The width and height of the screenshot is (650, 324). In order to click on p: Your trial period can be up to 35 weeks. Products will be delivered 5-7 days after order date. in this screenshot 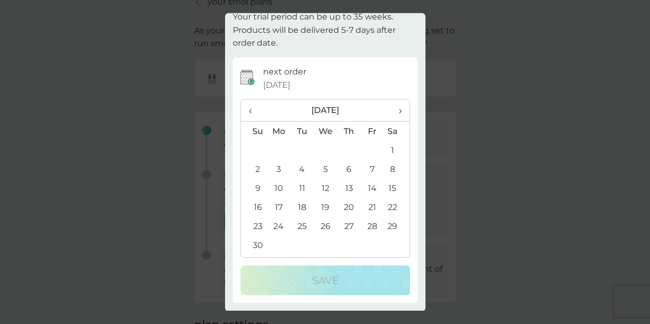, I will do `click(325, 30)`.